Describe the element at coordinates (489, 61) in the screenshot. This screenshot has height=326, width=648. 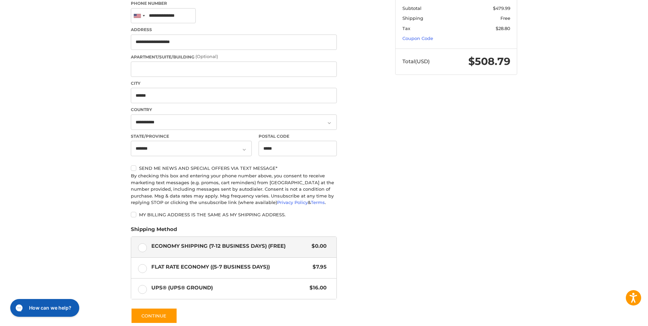
I see `span: $508.79` at that location.